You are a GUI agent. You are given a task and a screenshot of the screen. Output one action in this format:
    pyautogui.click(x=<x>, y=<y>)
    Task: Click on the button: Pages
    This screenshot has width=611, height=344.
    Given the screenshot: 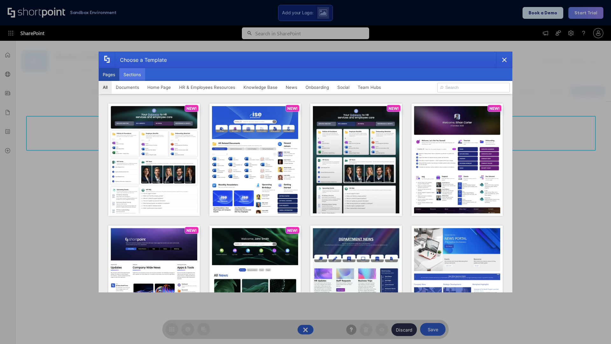 What is the action you would take?
    pyautogui.click(x=109, y=74)
    